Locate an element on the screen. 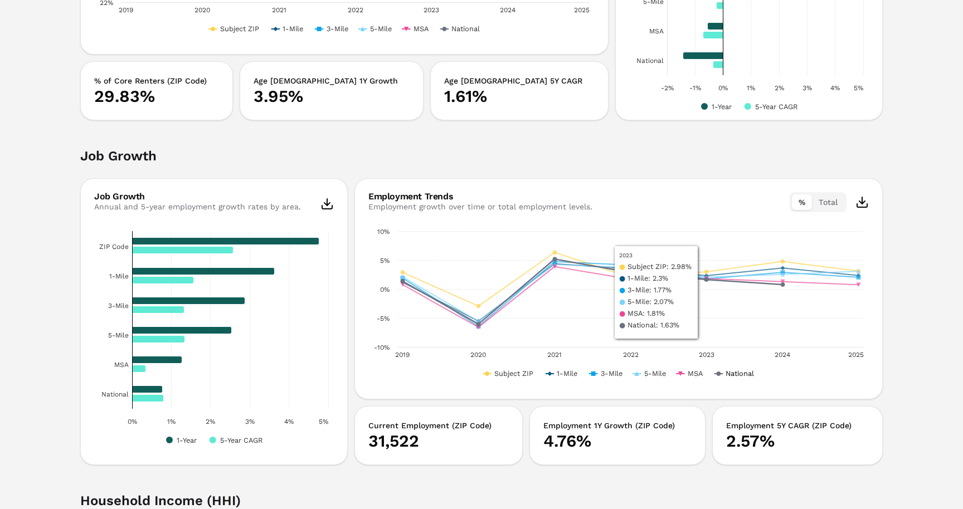 The height and width of the screenshot is (509, 963). p: 29.83% is located at coordinates (157, 96).